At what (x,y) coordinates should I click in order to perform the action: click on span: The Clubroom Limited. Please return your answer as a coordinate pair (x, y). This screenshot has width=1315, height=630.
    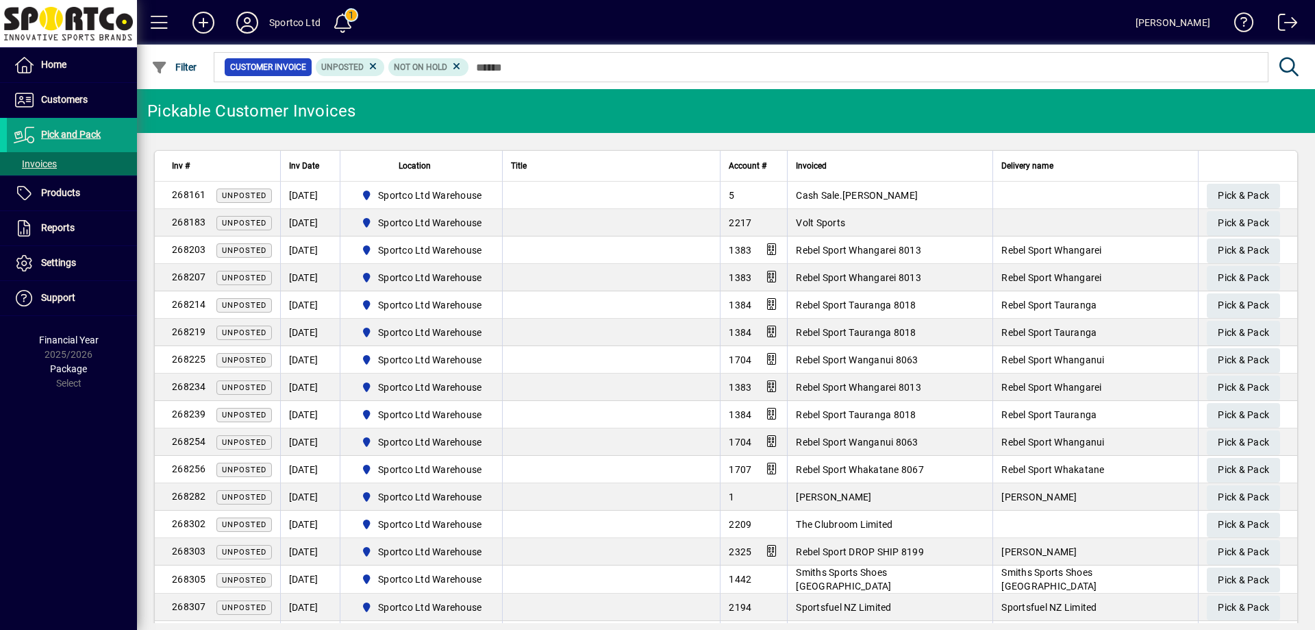
    Looking at the image, I should click on (844, 524).